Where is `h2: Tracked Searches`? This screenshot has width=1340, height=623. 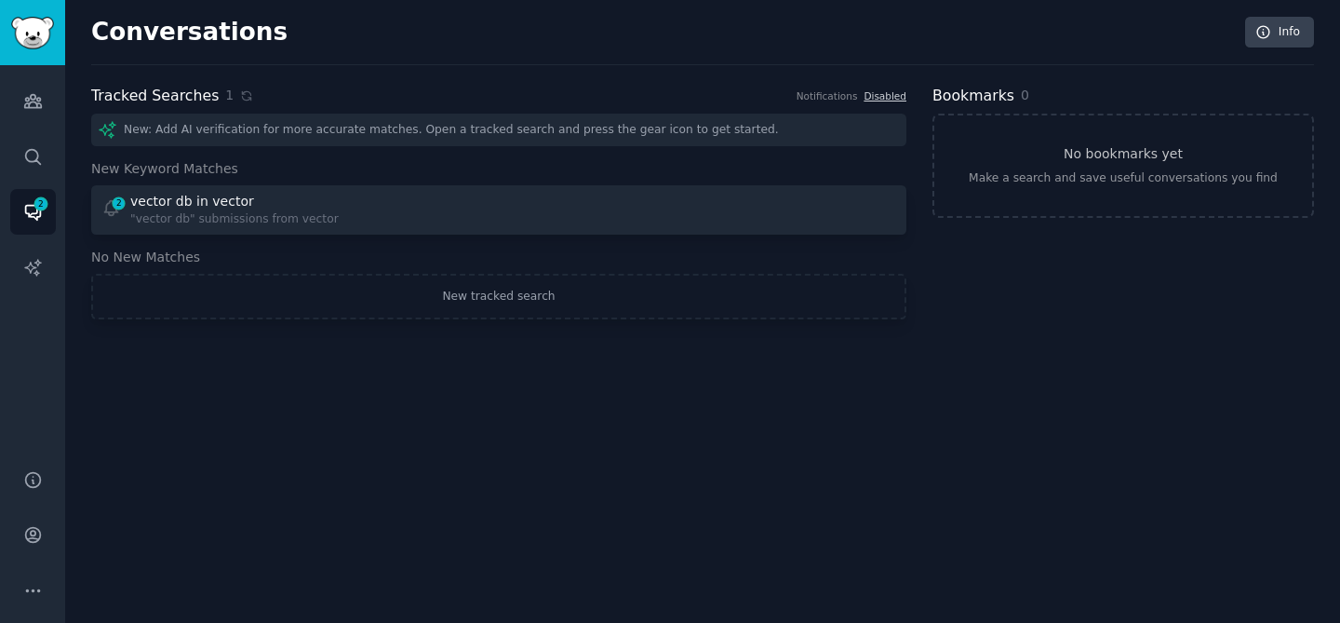 h2: Tracked Searches is located at coordinates (154, 96).